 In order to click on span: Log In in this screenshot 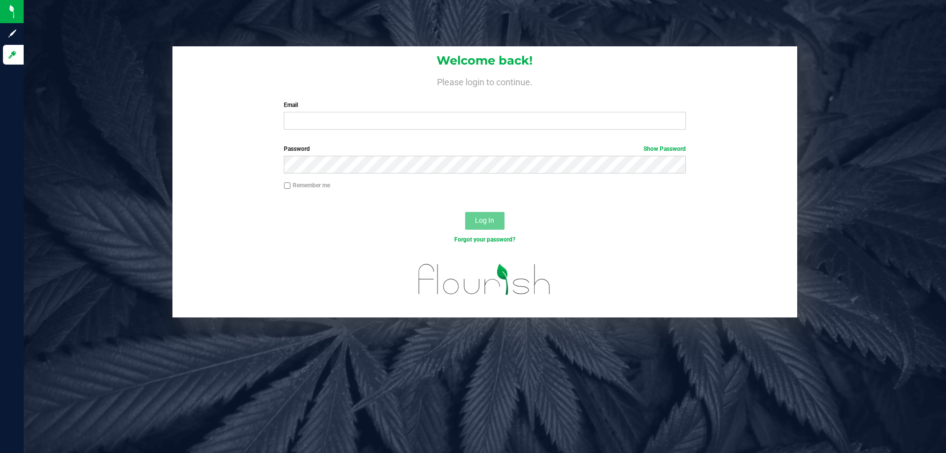, I will do `click(484, 220)`.